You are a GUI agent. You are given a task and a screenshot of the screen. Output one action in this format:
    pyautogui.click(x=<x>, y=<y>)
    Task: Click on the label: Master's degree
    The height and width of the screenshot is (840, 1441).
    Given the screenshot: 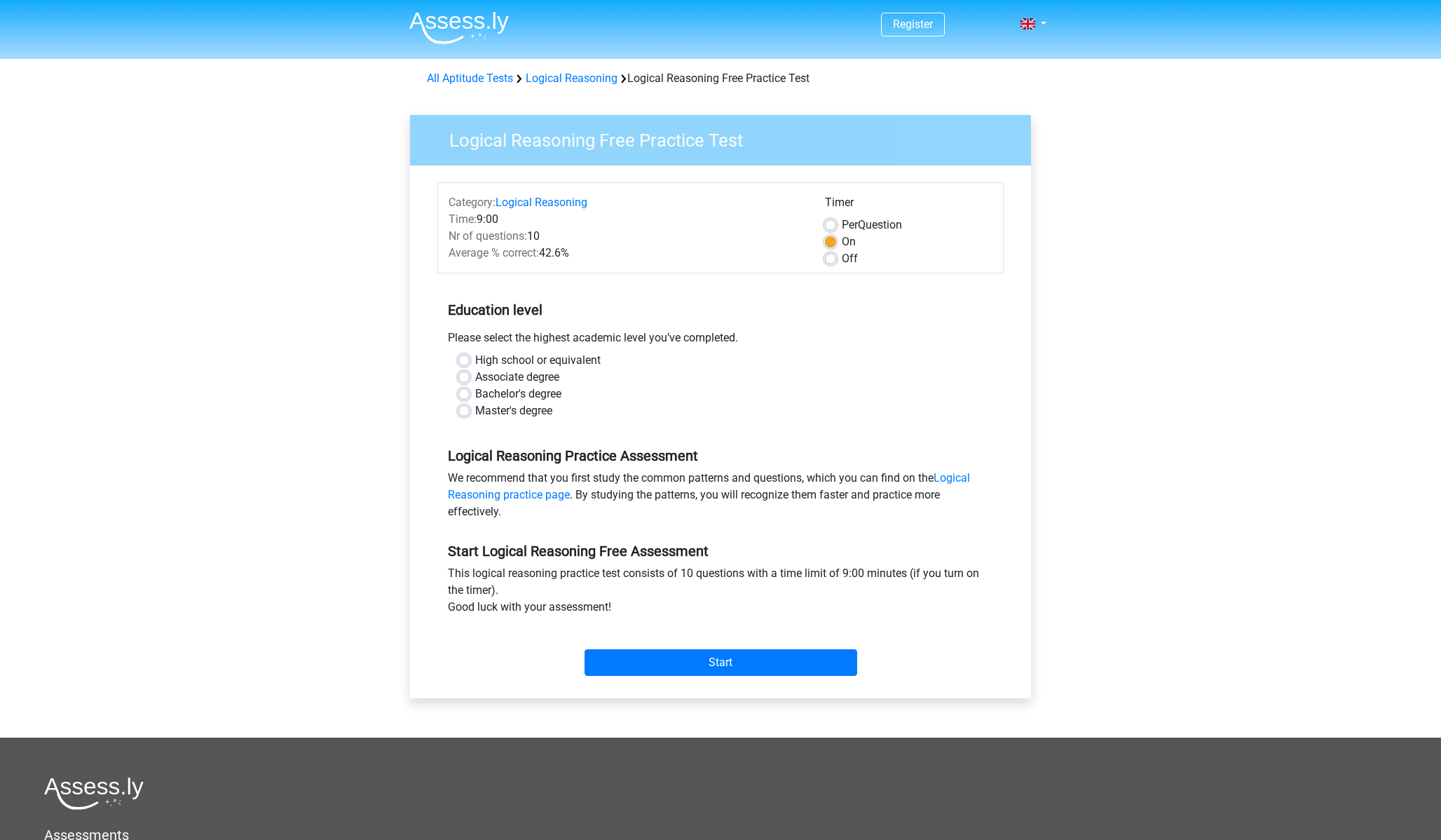 What is the action you would take?
    pyautogui.click(x=514, y=411)
    